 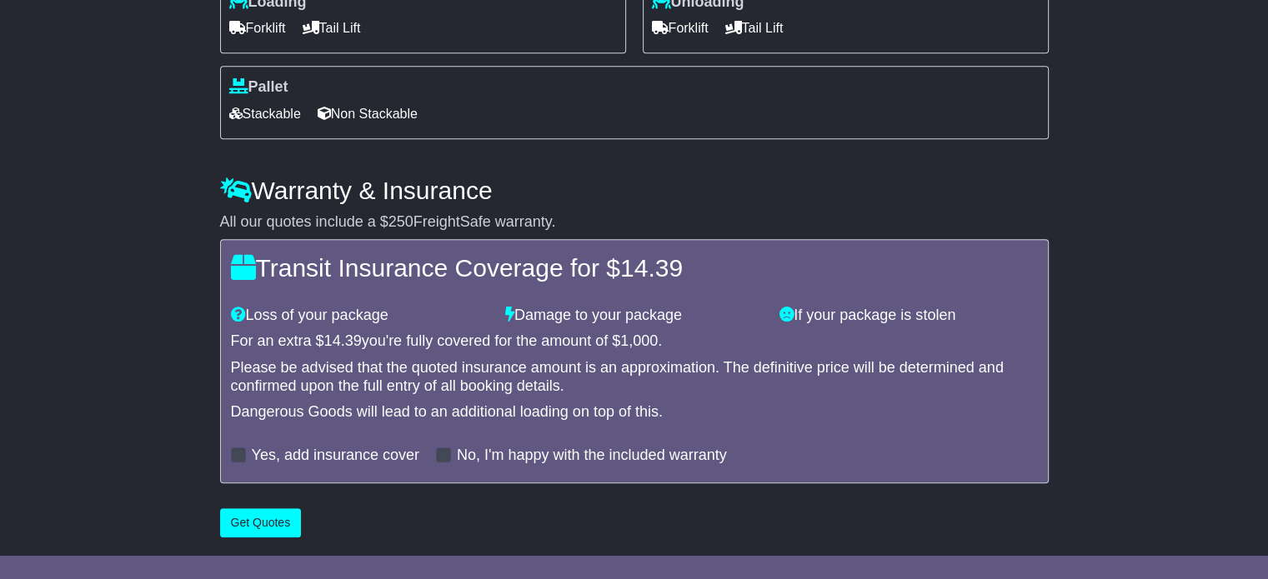 What do you see at coordinates (265, 113) in the screenshot?
I see `span: Stackable` at bounding box center [265, 113].